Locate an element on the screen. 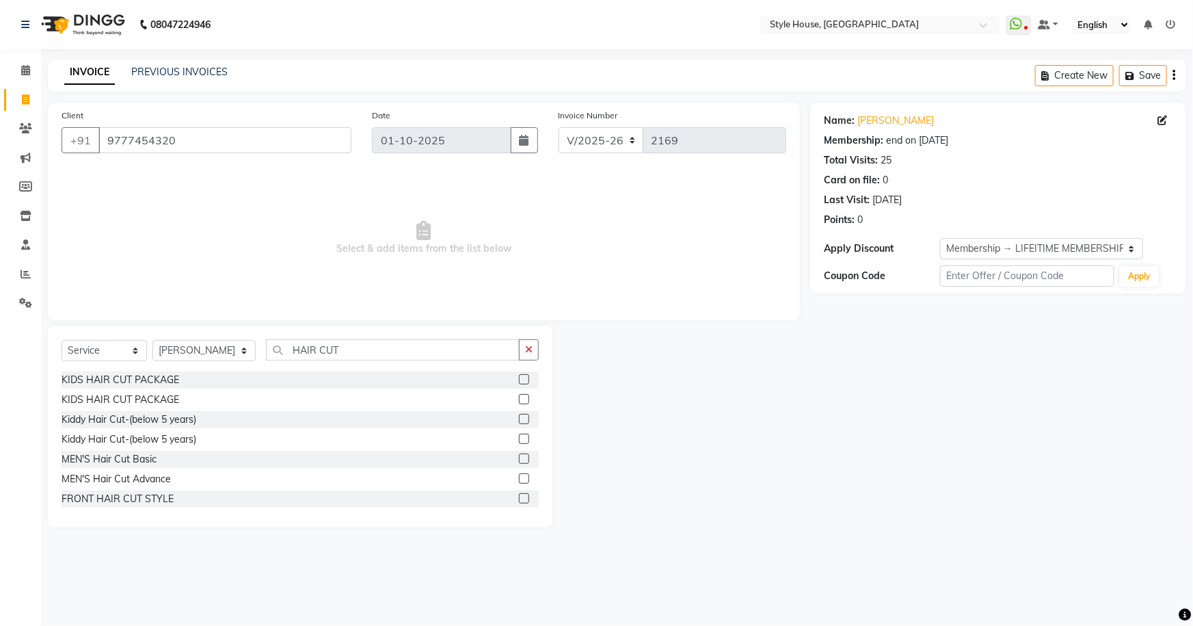  button: Create New is located at coordinates (1074, 75).